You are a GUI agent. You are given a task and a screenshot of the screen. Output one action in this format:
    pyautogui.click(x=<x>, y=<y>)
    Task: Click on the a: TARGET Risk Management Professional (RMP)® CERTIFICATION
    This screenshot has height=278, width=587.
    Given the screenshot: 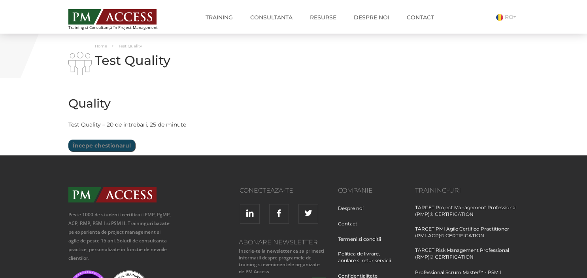 What is the action you would take?
    pyautogui.click(x=467, y=257)
    